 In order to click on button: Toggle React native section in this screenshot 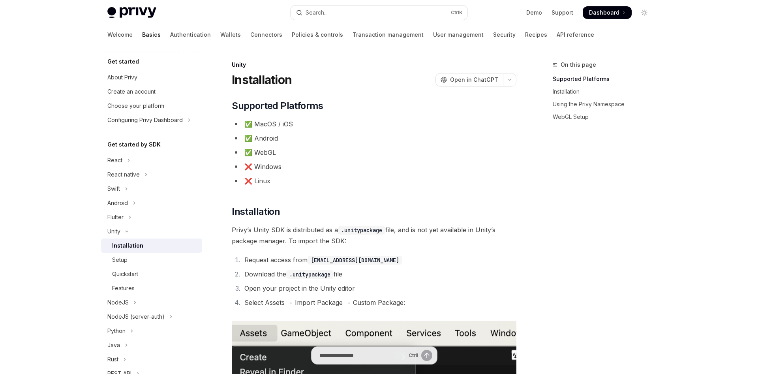, I will do `click(152, 175)`.